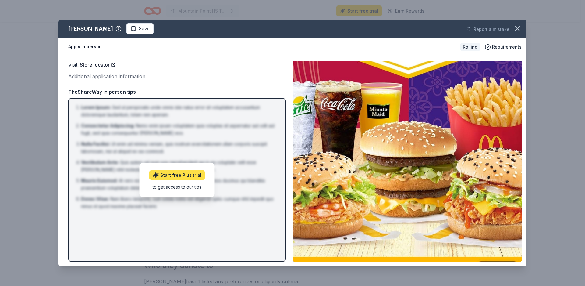 This screenshot has width=585, height=286. I want to click on li: Nemo enim ipsam voluptatem quia voluptas sit aspernatur aut odit aut fugit, sed quia consequuntur..., so click(179, 129).